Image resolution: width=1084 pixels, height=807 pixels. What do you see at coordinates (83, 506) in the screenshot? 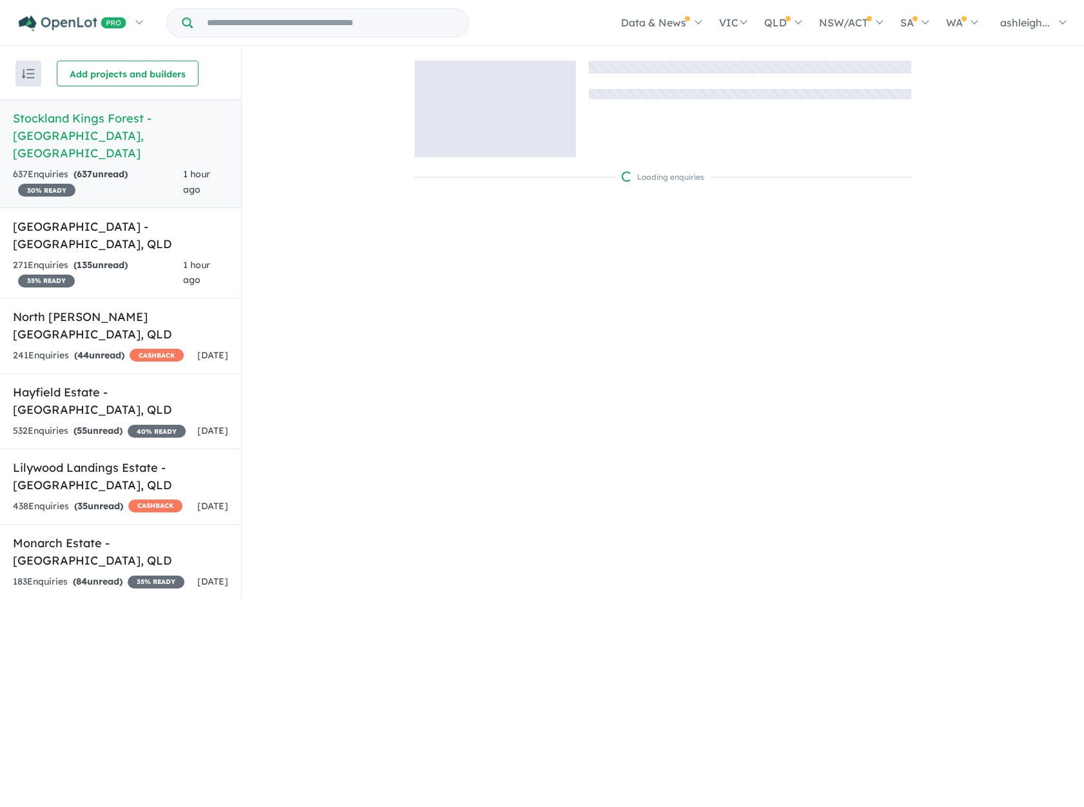
I see `span: 35` at bounding box center [83, 506].